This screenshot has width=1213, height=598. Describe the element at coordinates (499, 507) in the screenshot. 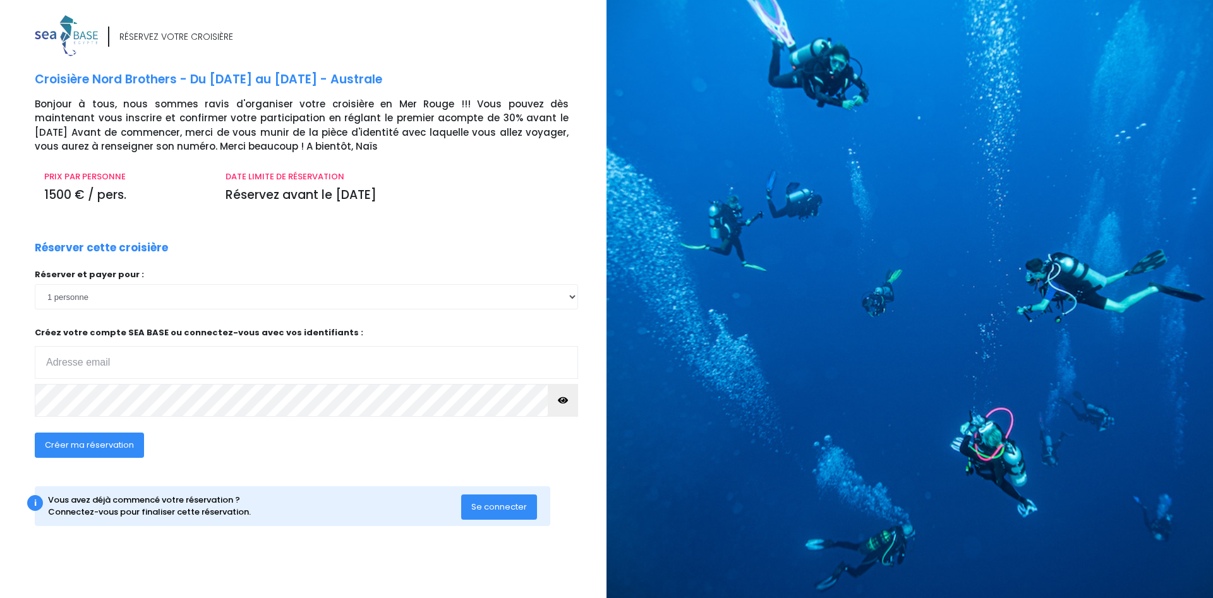

I see `button: Se connecter` at that location.